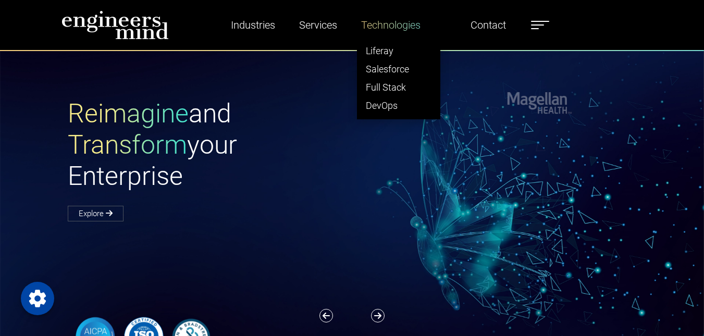 The image size is (704, 336). What do you see at coordinates (128, 114) in the screenshot?
I see `span: Reimagine` at bounding box center [128, 114].